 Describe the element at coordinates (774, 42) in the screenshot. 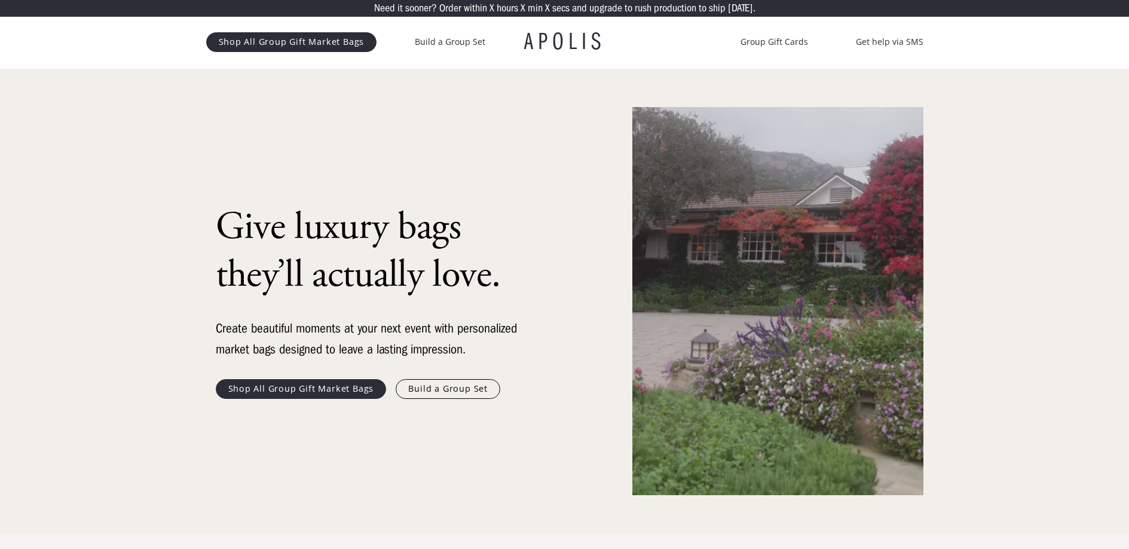

I see `a: Group Gift Cards` at that location.